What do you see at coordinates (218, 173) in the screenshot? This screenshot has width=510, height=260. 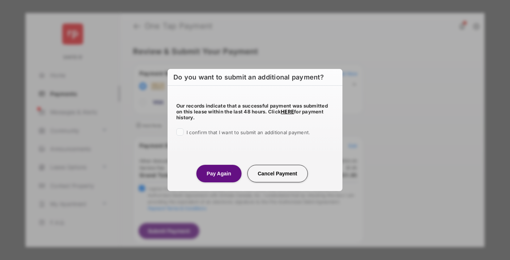 I see `button: Pay Again` at bounding box center [218, 173].